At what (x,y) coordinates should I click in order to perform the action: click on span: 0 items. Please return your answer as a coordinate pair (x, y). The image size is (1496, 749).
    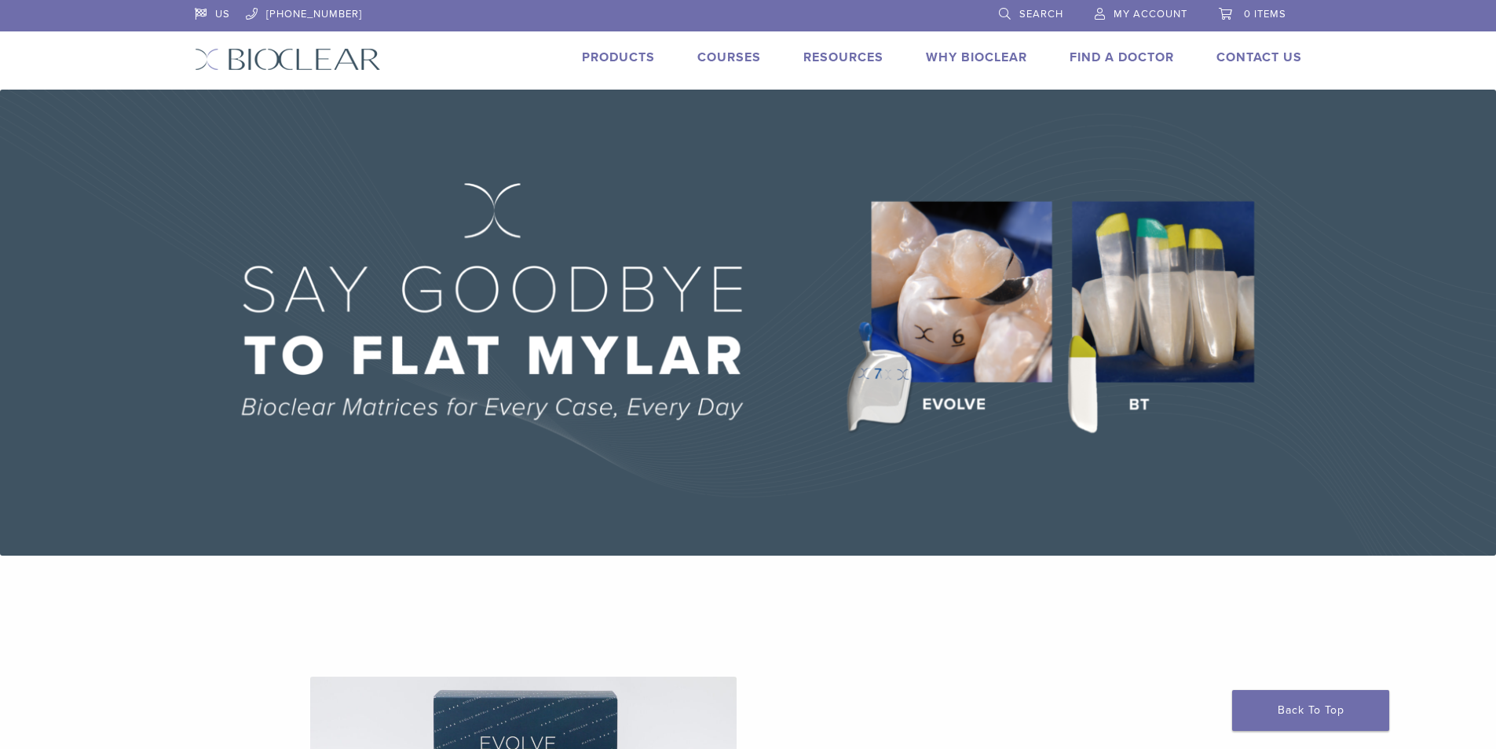
    Looking at the image, I should click on (1265, 14).